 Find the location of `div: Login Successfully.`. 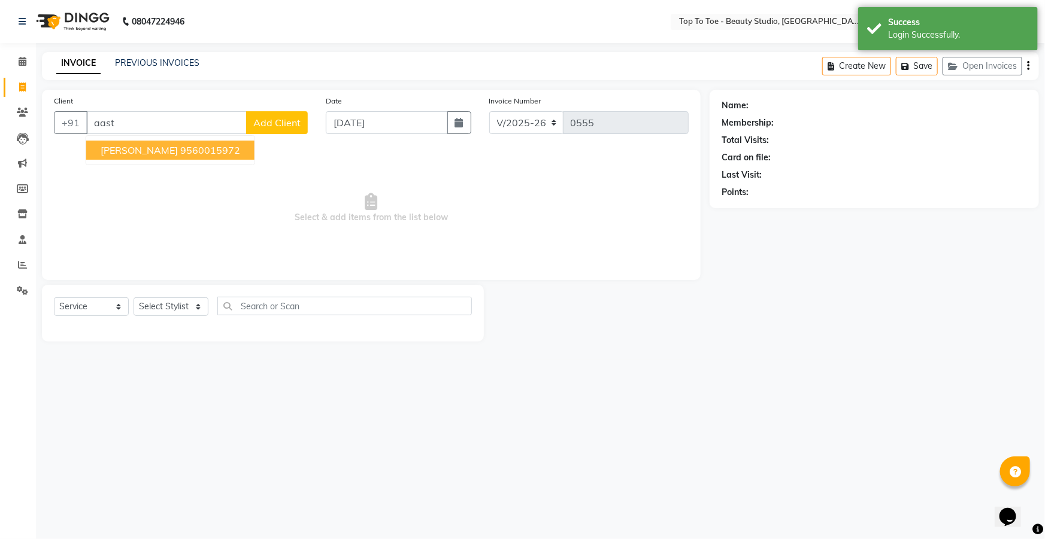

div: Login Successfully. is located at coordinates (958, 35).